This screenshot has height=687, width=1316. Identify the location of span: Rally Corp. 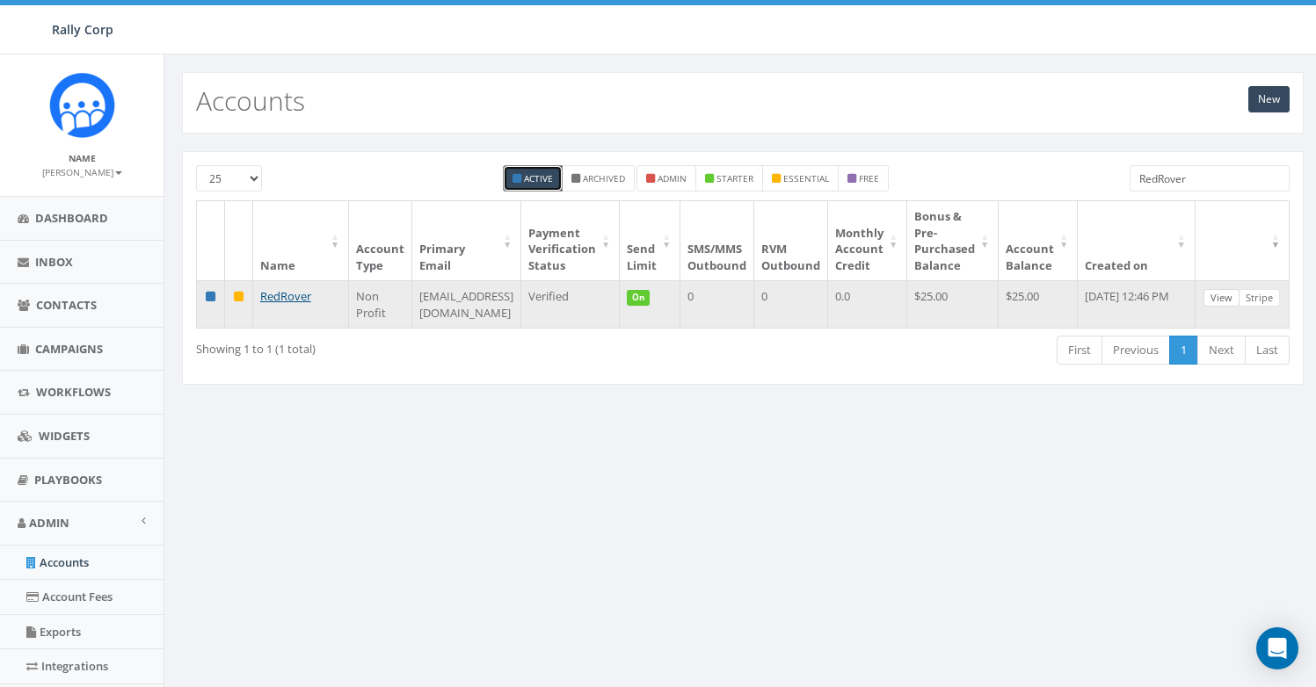
(83, 29).